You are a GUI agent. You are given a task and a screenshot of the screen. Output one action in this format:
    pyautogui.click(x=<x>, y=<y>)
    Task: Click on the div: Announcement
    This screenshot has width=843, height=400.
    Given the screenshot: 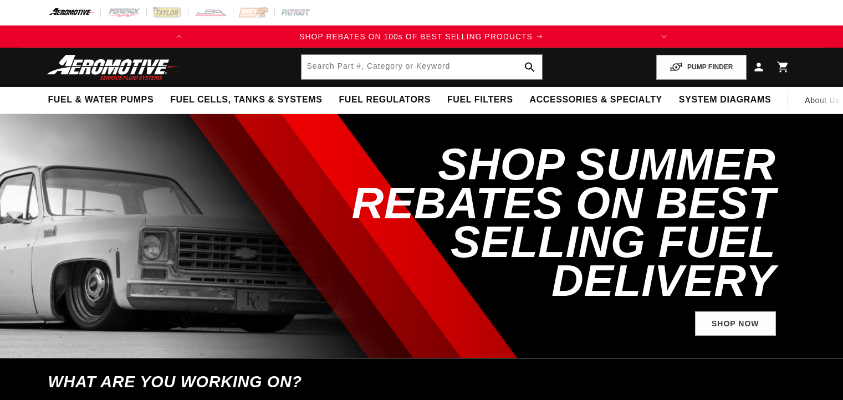 What is the action you would take?
    pyautogui.click(x=421, y=37)
    